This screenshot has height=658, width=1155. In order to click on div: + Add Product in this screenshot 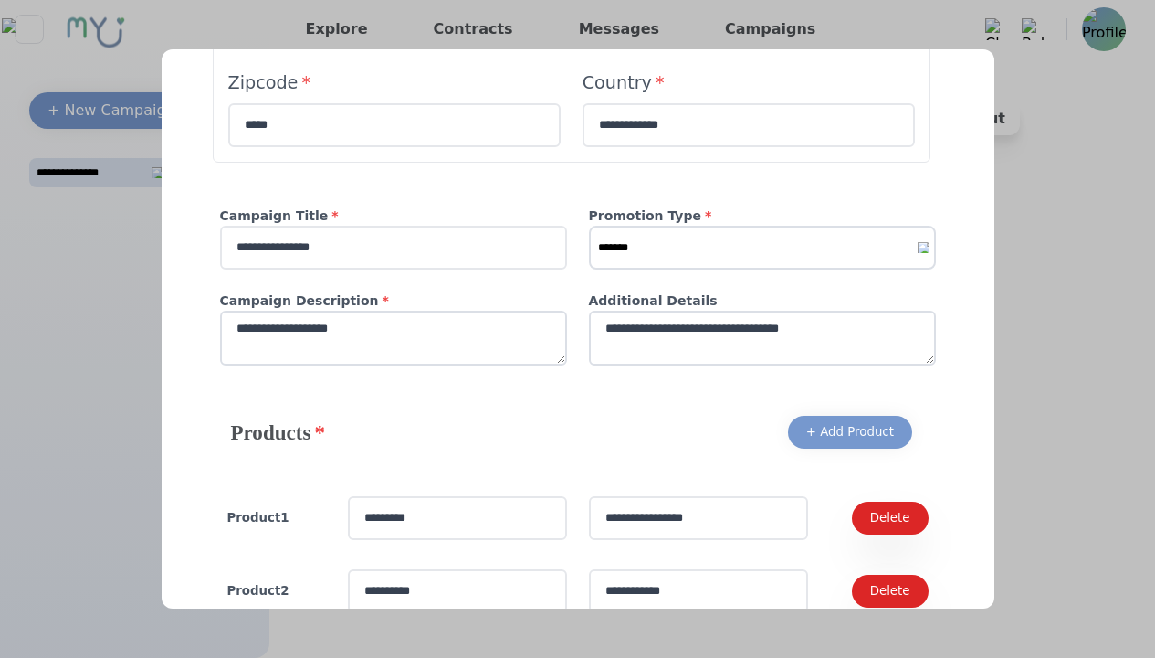, I will do `click(850, 432)`.